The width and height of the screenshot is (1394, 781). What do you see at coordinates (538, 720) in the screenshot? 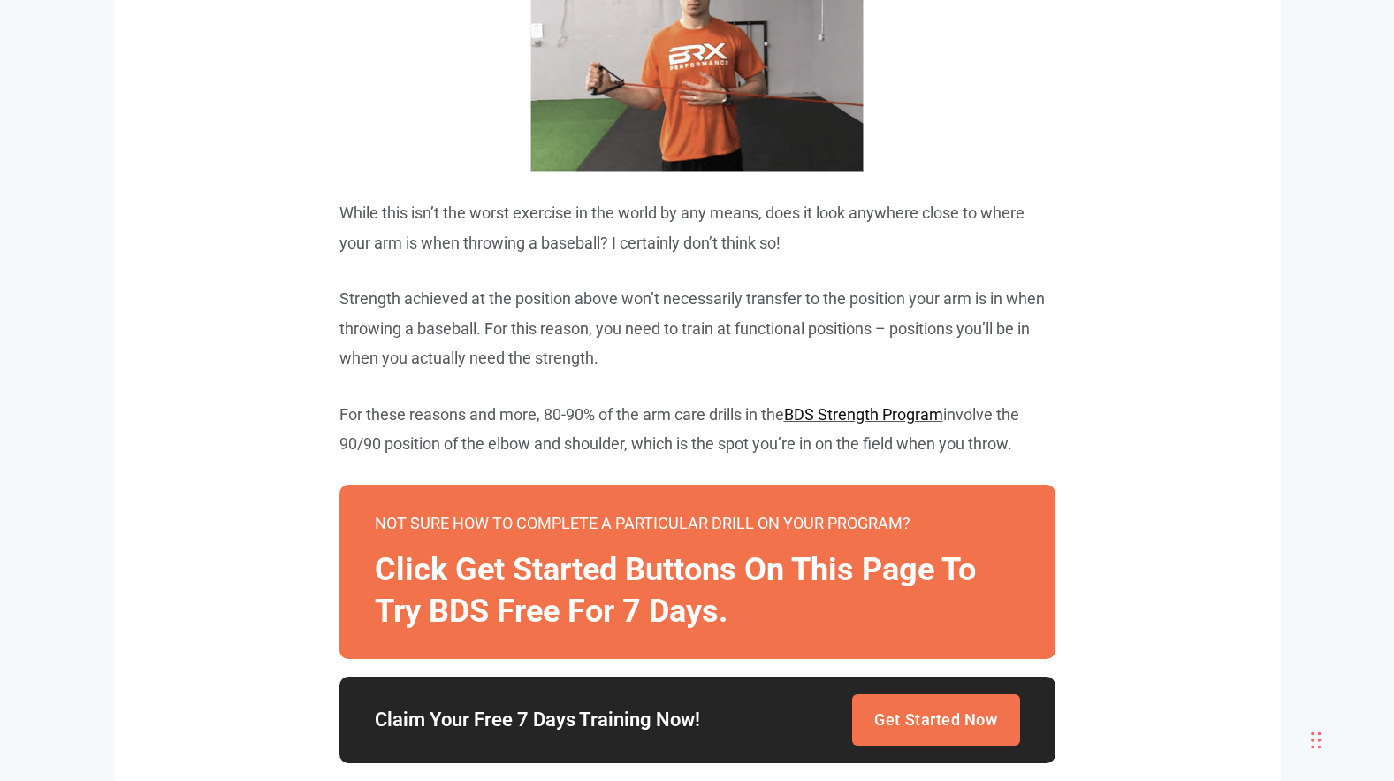
I see `h4: Claim Your Free 7 Days Training Now!` at bounding box center [538, 720].